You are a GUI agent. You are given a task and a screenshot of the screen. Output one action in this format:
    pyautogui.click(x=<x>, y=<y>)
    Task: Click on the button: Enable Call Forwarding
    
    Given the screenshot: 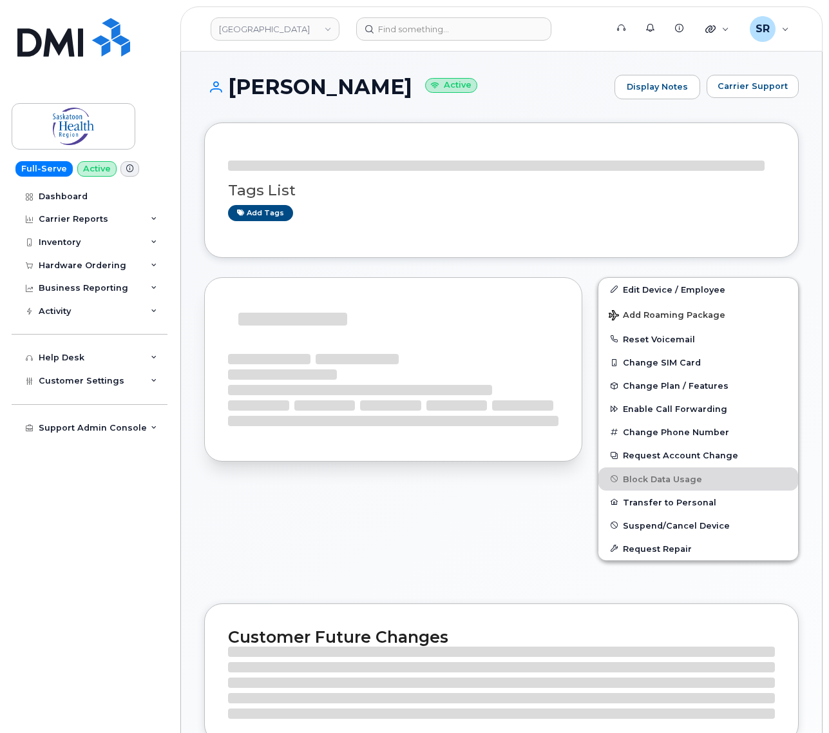 What is the action you would take?
    pyautogui.click(x=699, y=409)
    